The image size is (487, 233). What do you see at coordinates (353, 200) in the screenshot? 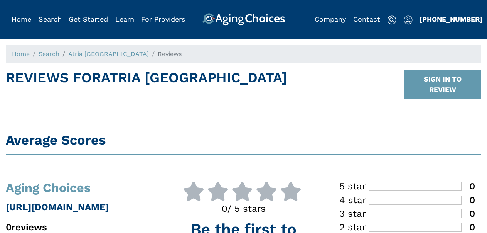
I see `div: 4 star` at bounding box center [353, 200].